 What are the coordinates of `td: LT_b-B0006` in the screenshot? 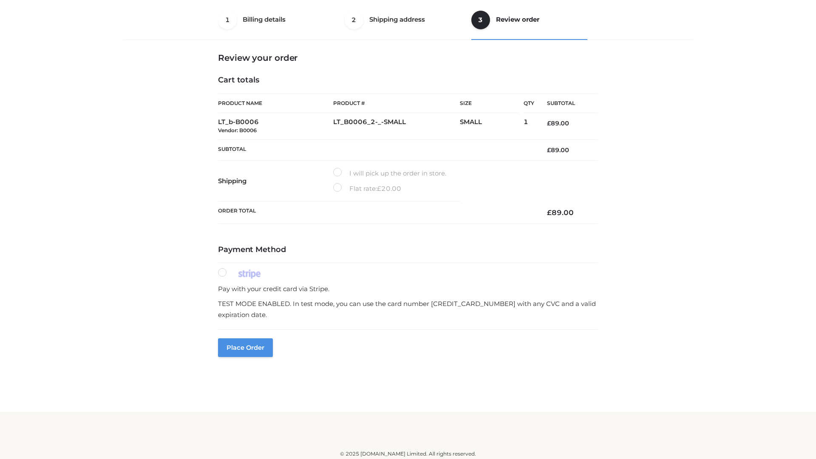 It's located at (275, 126).